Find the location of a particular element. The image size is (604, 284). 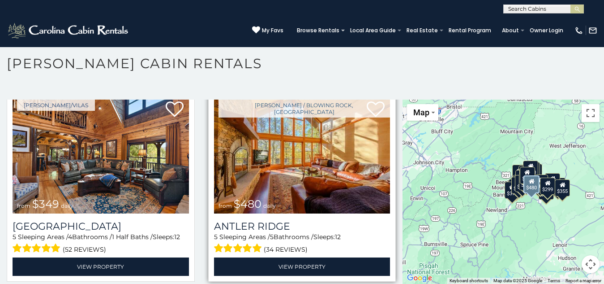

a: Report a map error is located at coordinates (584, 280).